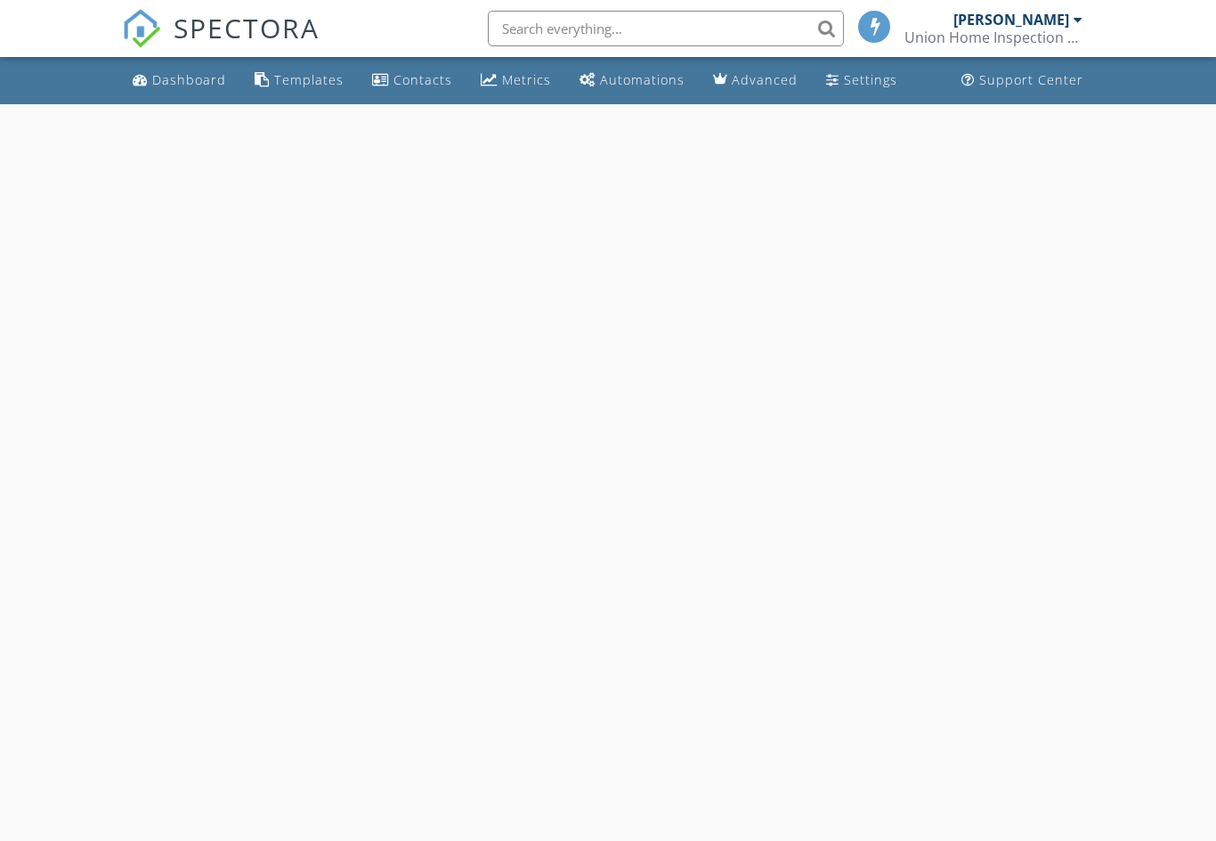  Describe the element at coordinates (247, 28) in the screenshot. I see `span: SPECTORA` at that location.